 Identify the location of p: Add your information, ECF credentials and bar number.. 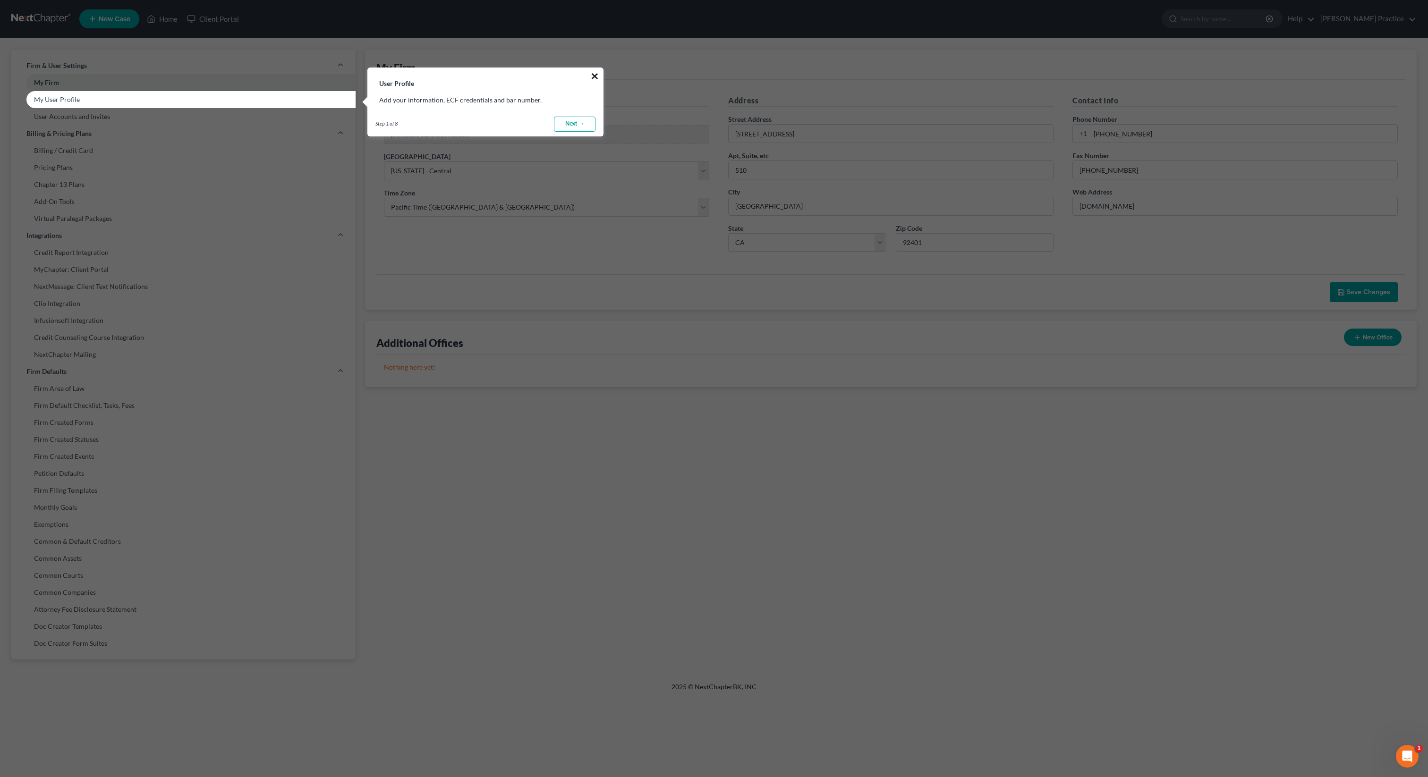
(486, 100).